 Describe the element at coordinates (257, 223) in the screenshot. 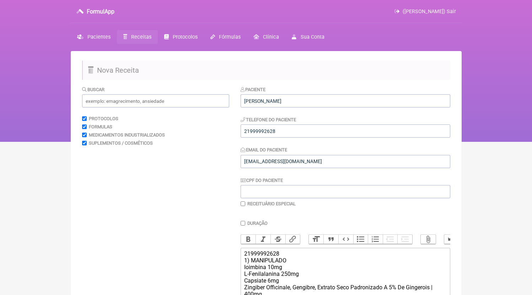

I see `label: Duração` at that location.